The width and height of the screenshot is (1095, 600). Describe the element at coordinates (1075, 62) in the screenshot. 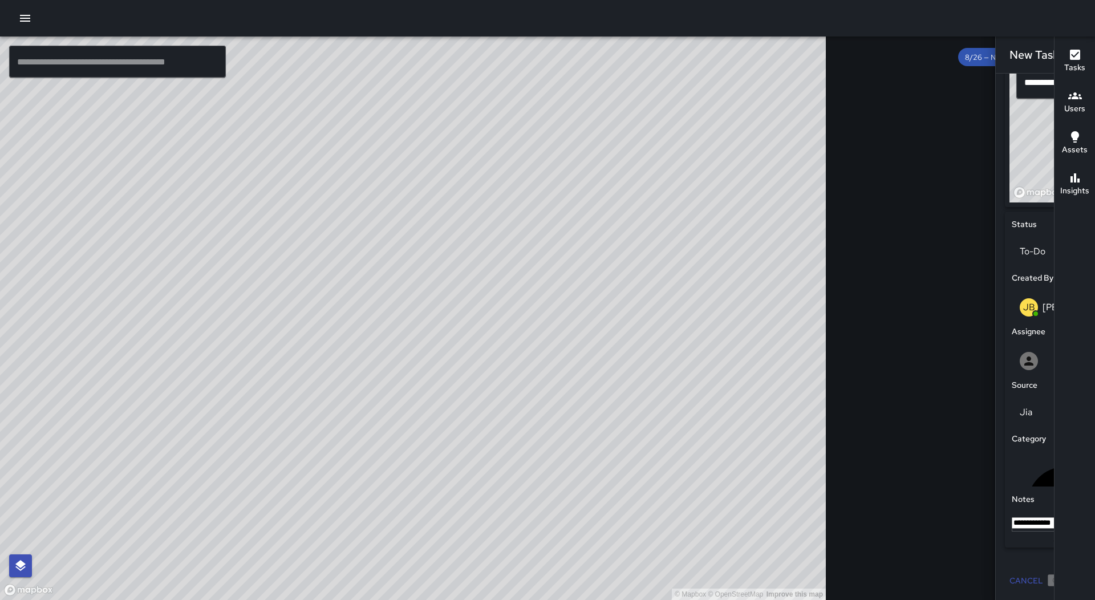

I see `button: Tasks` at that location.